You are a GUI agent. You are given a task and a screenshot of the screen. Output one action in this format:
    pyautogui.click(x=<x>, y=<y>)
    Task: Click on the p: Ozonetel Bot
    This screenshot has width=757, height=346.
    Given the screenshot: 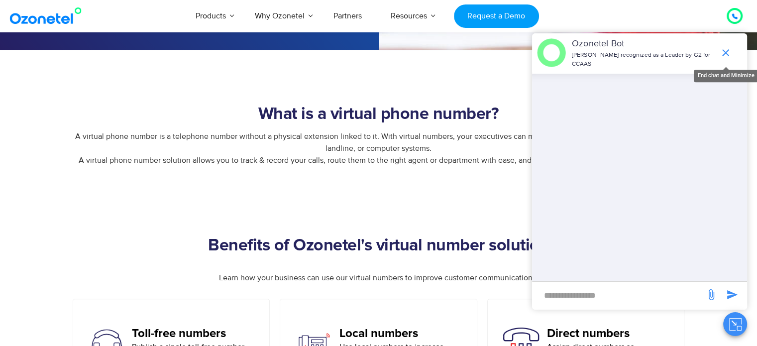 What is the action you would take?
    pyautogui.click(x=643, y=44)
    